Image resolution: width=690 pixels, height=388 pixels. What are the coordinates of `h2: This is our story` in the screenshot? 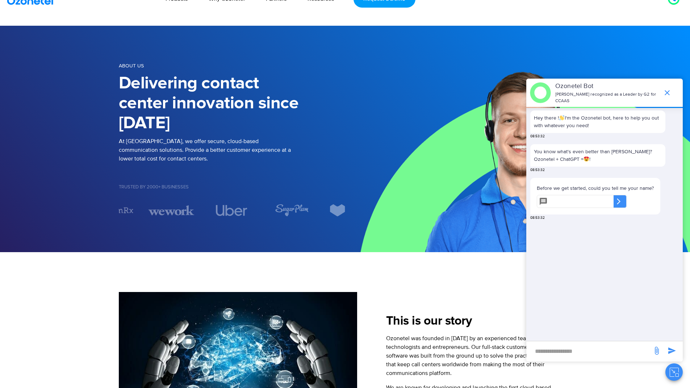 It's located at (479, 321).